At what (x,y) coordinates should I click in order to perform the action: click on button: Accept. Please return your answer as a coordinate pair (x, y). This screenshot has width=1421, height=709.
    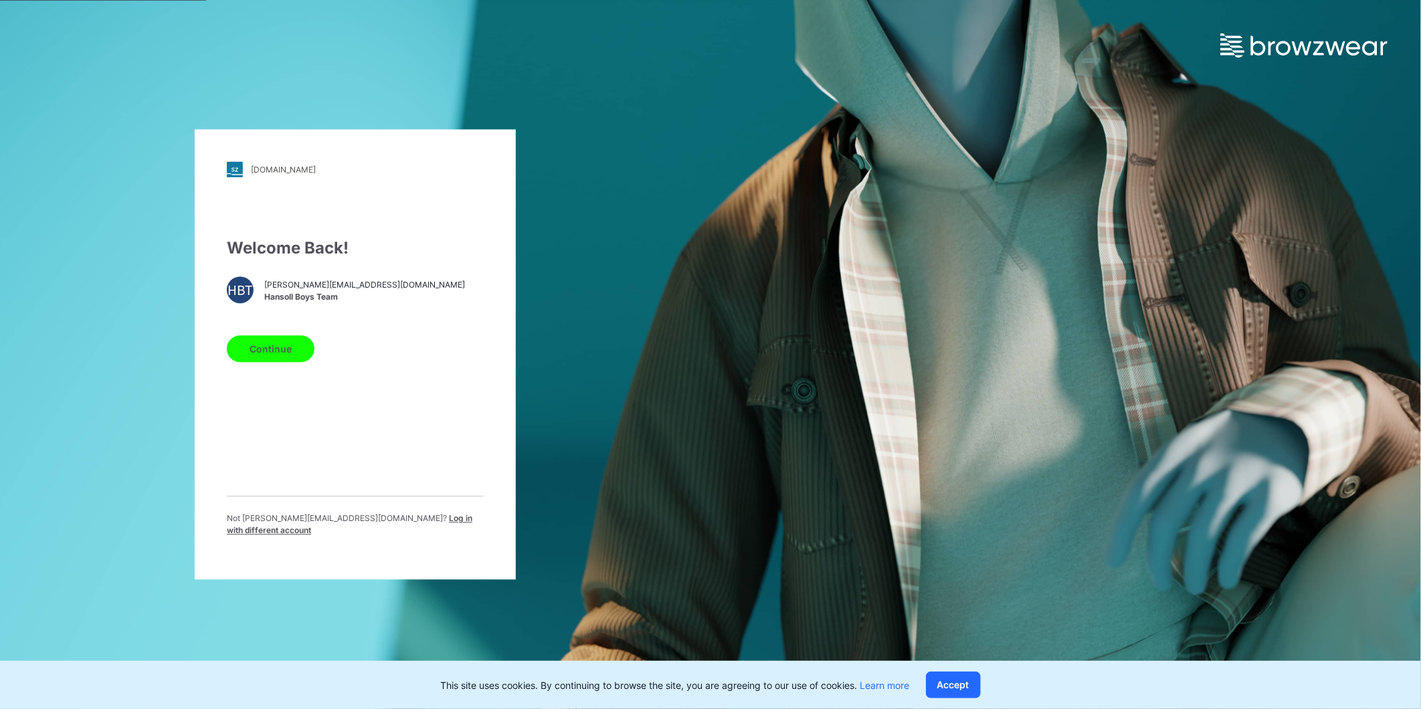
    Looking at the image, I should click on (953, 685).